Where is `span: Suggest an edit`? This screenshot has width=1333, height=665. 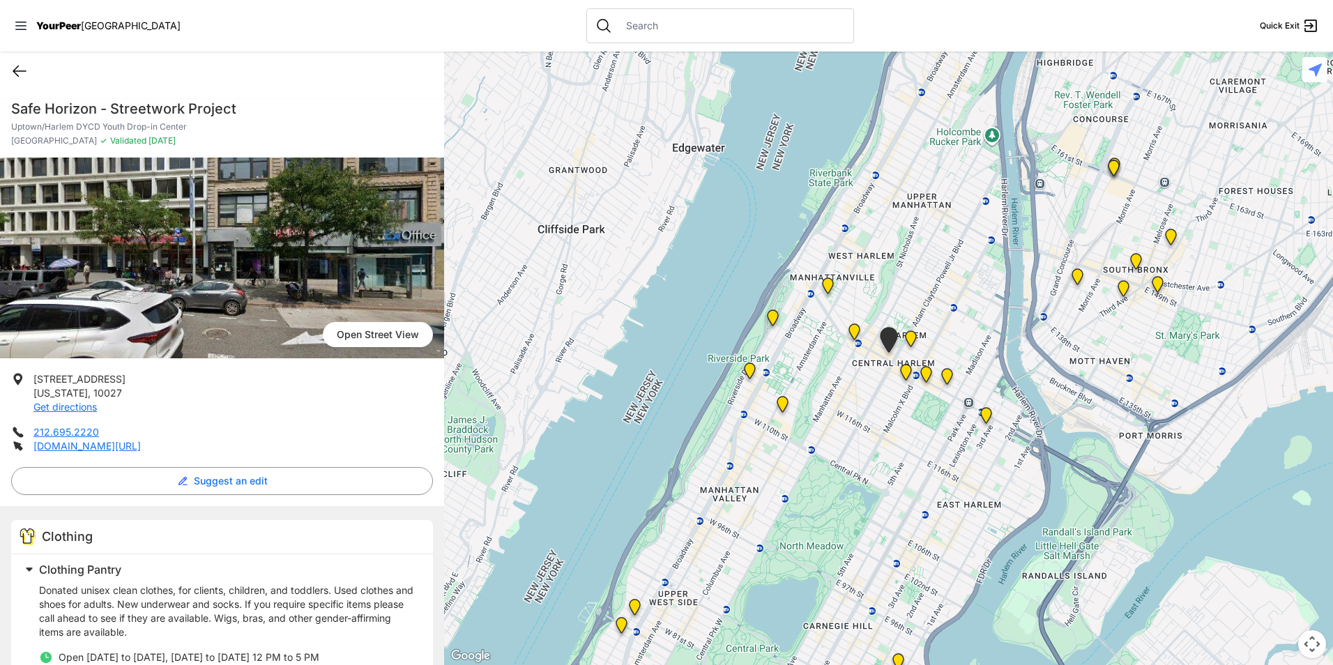 span: Suggest an edit is located at coordinates (231, 481).